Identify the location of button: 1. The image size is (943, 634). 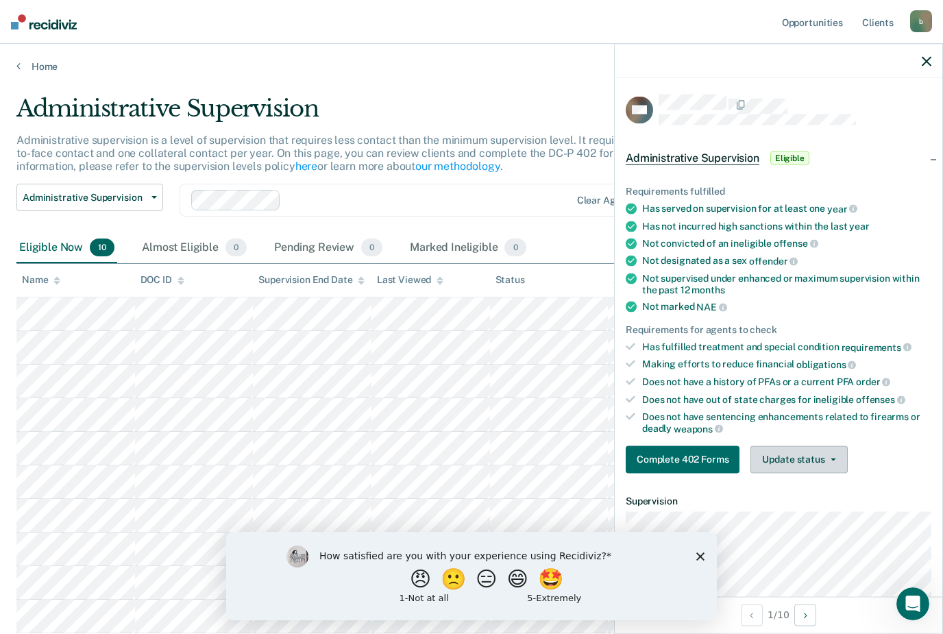
(195, 47).